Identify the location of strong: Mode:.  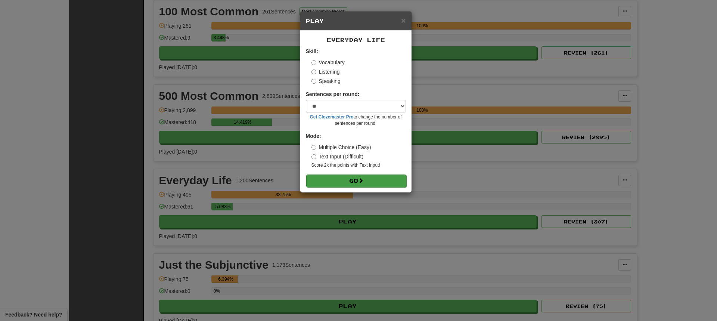
(313, 136).